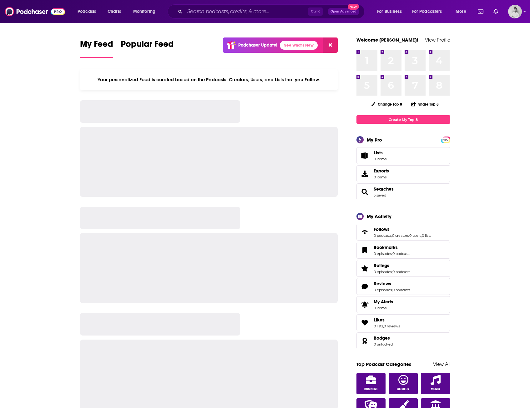 This screenshot has width=530, height=408. What do you see at coordinates (389, 12) in the screenshot?
I see `span: For Business` at bounding box center [389, 12].